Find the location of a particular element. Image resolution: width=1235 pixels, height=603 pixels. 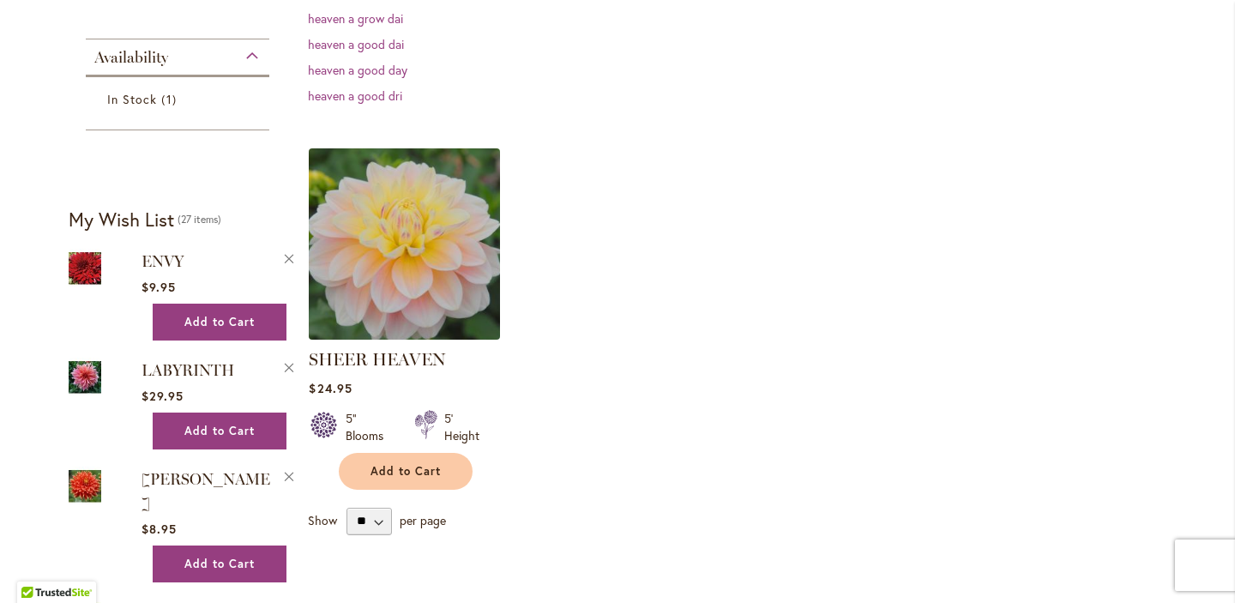

a: LABYRINTH is located at coordinates (188, 371).